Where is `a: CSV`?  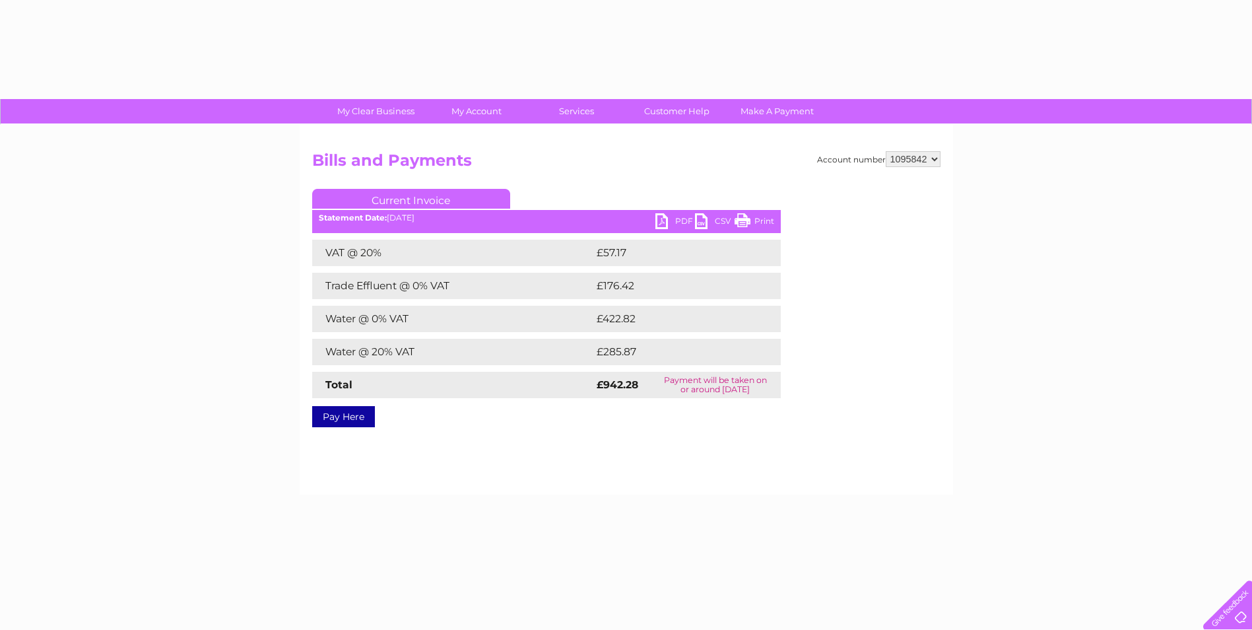 a: CSV is located at coordinates (715, 222).